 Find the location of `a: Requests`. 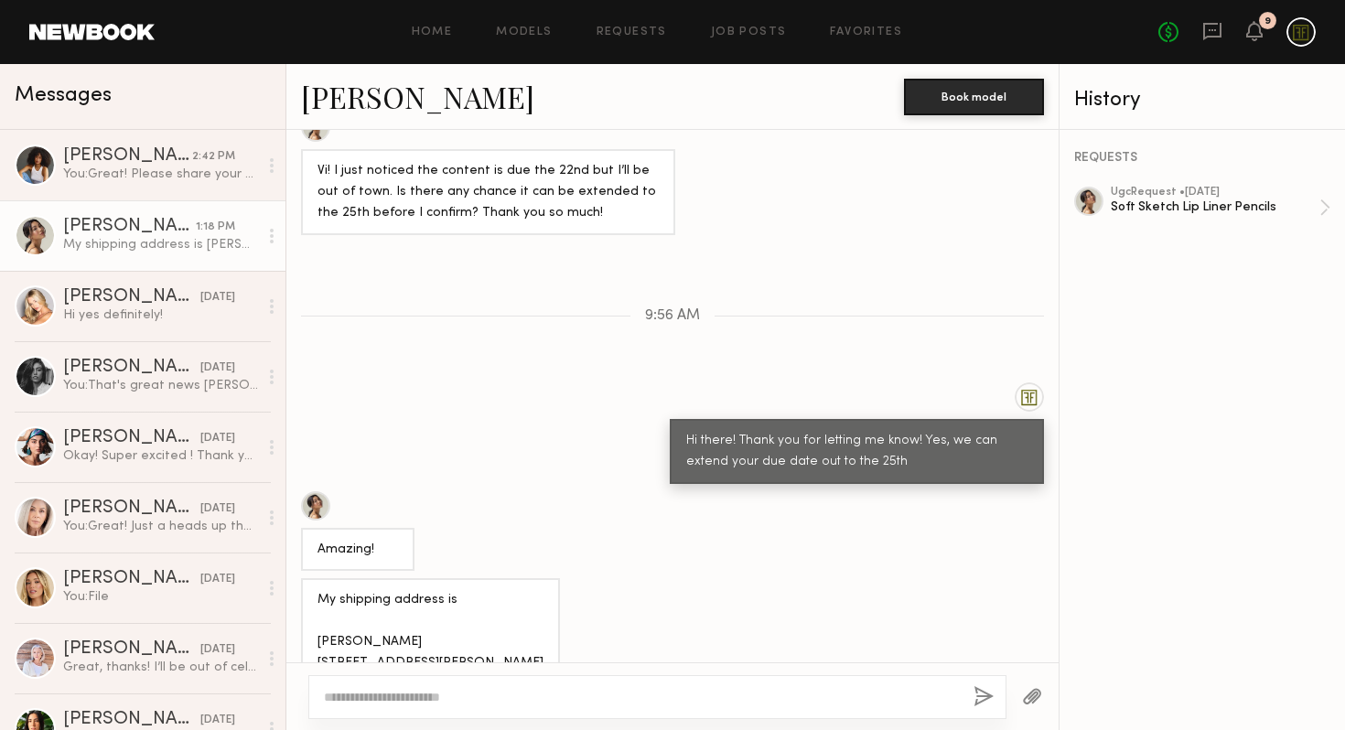

a: Requests is located at coordinates (632, 32).